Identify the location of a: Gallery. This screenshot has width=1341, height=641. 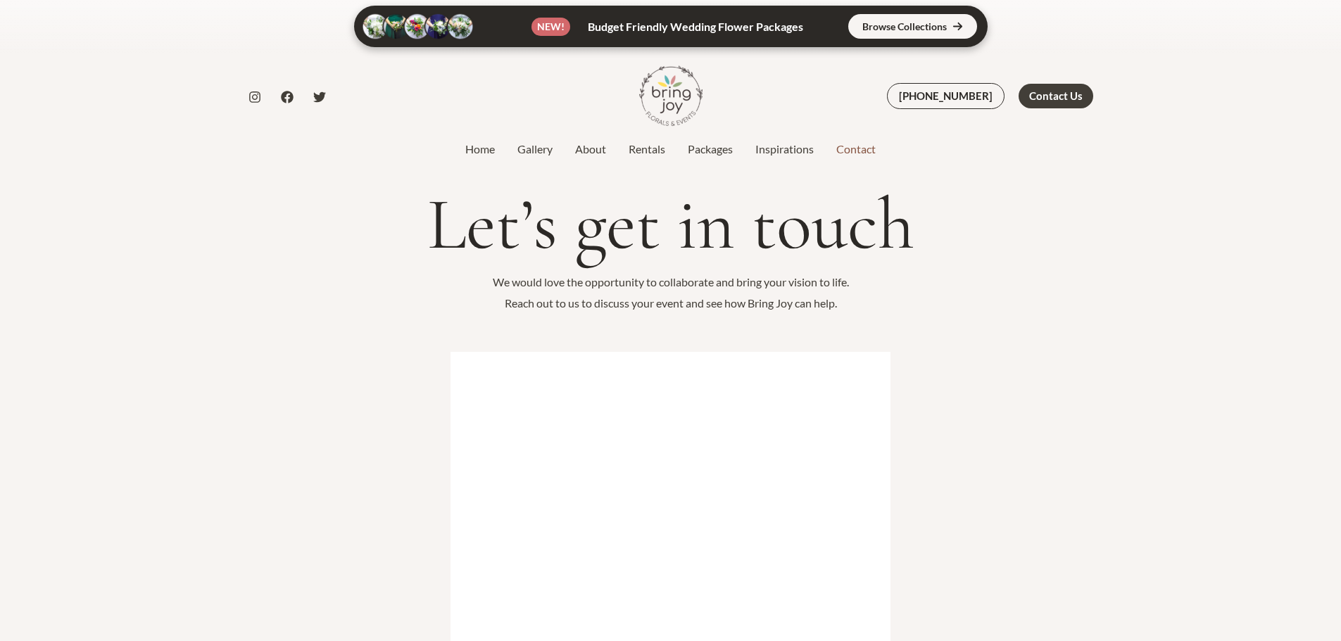
(535, 149).